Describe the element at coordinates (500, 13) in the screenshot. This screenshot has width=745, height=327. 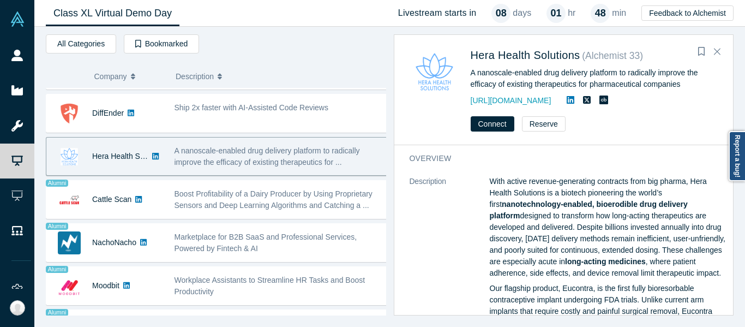
I see `div: 08` at that location.